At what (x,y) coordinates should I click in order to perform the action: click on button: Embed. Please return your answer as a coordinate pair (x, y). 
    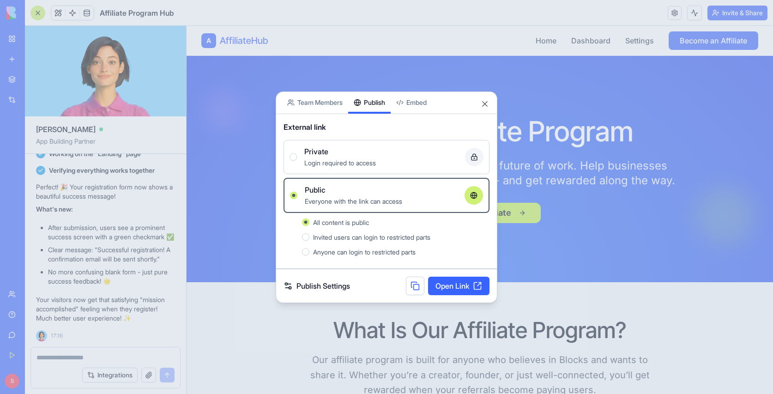
    Looking at the image, I should click on (412, 103).